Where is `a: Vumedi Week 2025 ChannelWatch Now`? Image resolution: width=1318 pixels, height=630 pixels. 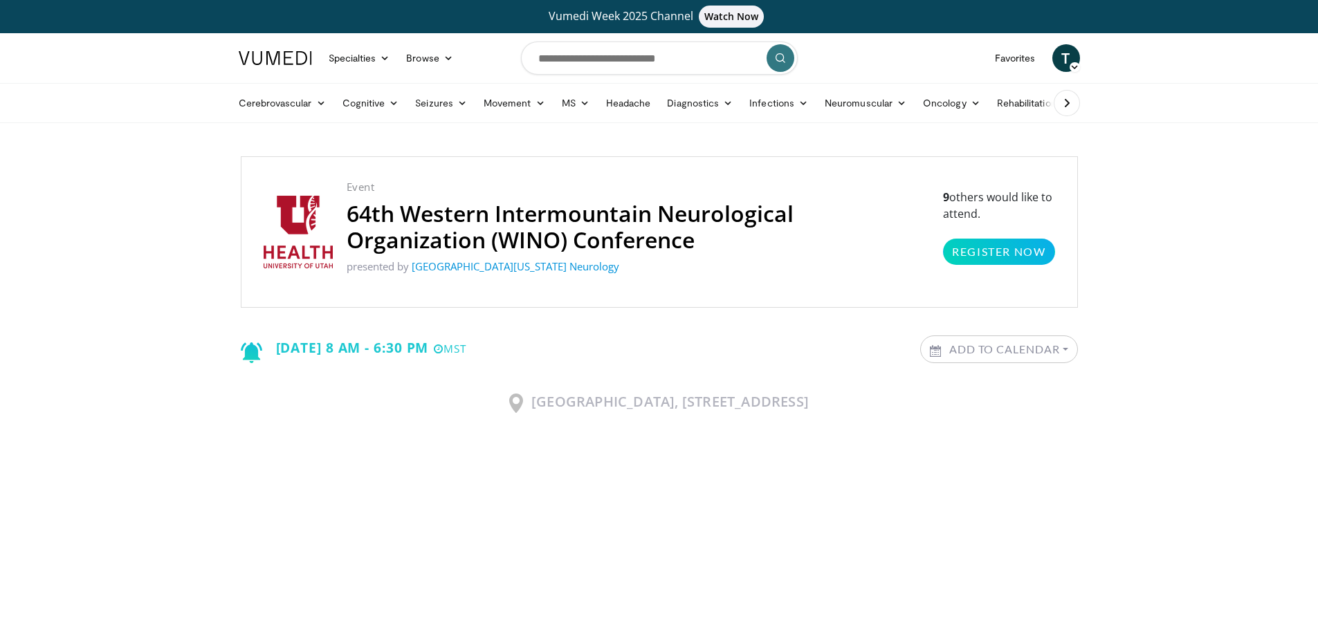 a: Vumedi Week 2025 ChannelWatch Now is located at coordinates (659, 17).